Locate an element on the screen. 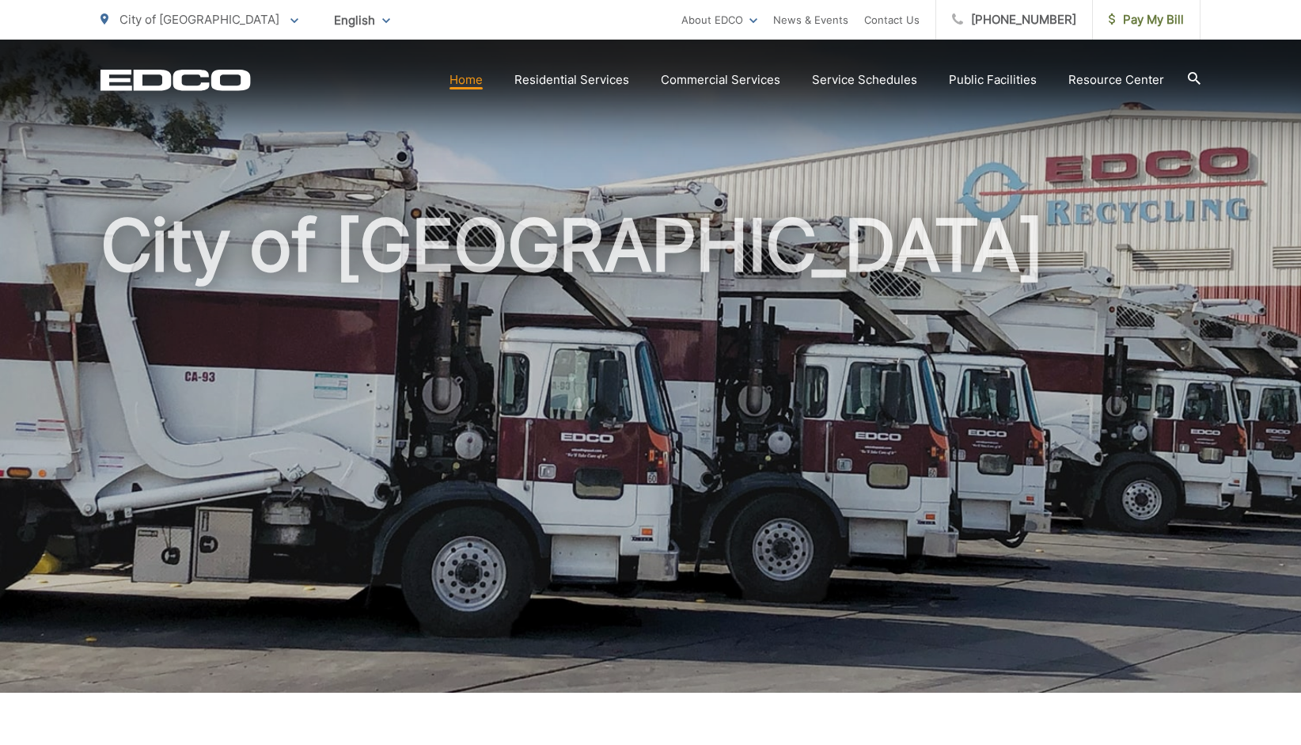 This screenshot has width=1301, height=745. a: EDCD logo. Return to the homepage. is located at coordinates (176, 80).